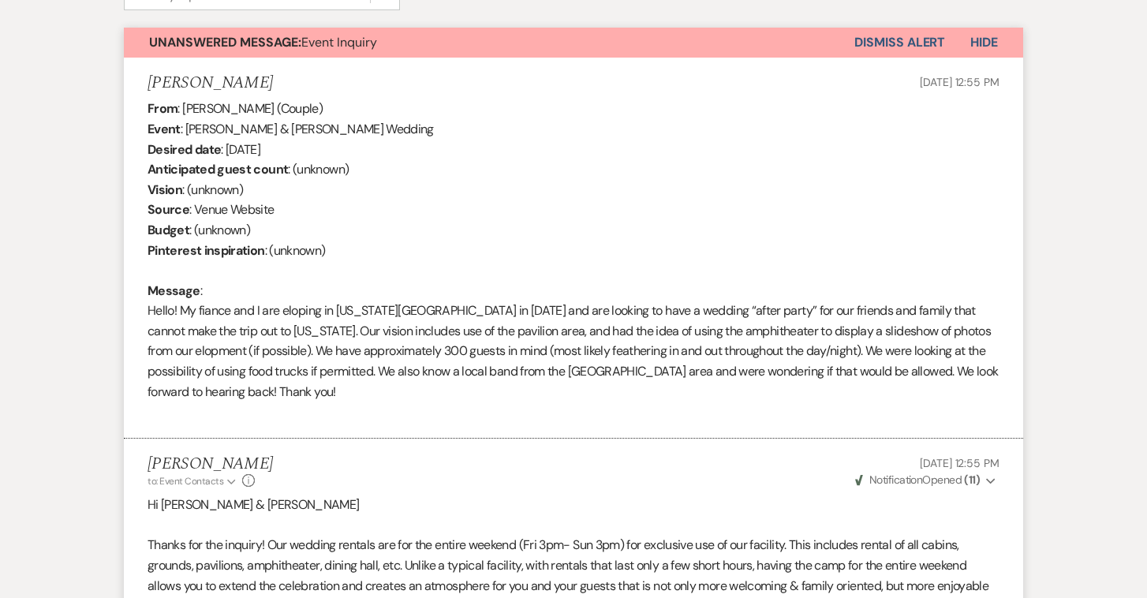  Describe the element at coordinates (184, 149) in the screenshot. I see `b: Desired date` at that location.